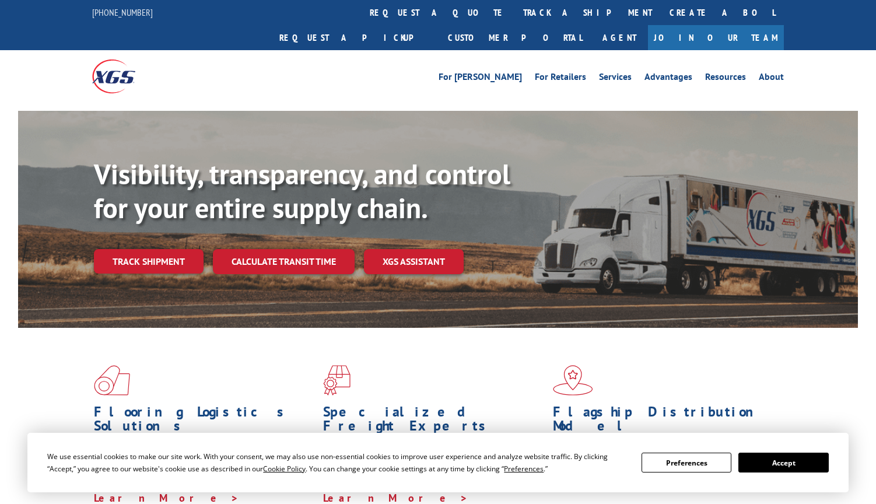 Image resolution: width=876 pixels, height=504 pixels. Describe the element at coordinates (112, 380) in the screenshot. I see `img: xgs-icon-total-supply-chain-intelligence-red` at that location.